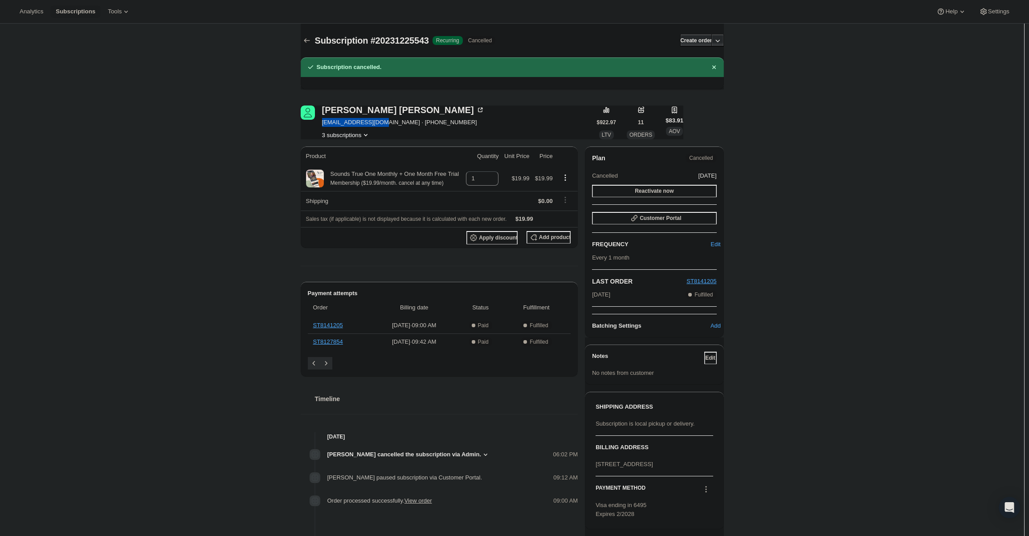 Image resolution: width=1029 pixels, height=536 pixels. I want to click on h3: SHIPPING ADDRESS, so click(654, 407).